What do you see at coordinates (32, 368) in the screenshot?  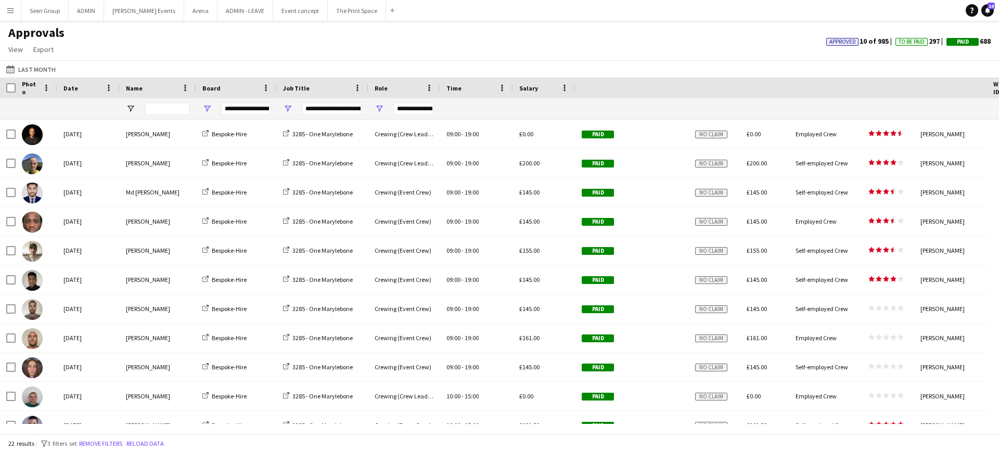 I see `img: Jekaterina Berezina` at bounding box center [32, 368].